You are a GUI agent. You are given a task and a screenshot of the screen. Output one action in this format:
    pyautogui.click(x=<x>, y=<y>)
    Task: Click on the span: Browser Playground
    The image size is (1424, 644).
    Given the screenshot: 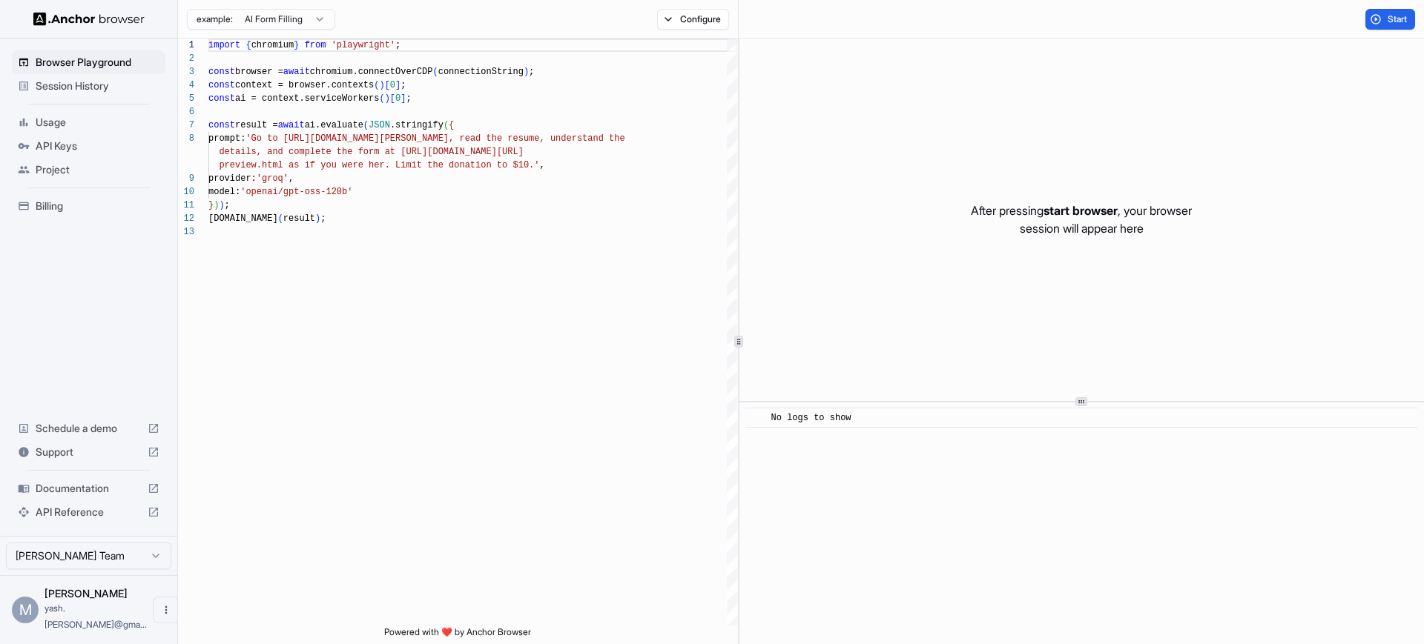 What is the action you would take?
    pyautogui.click(x=97, y=62)
    